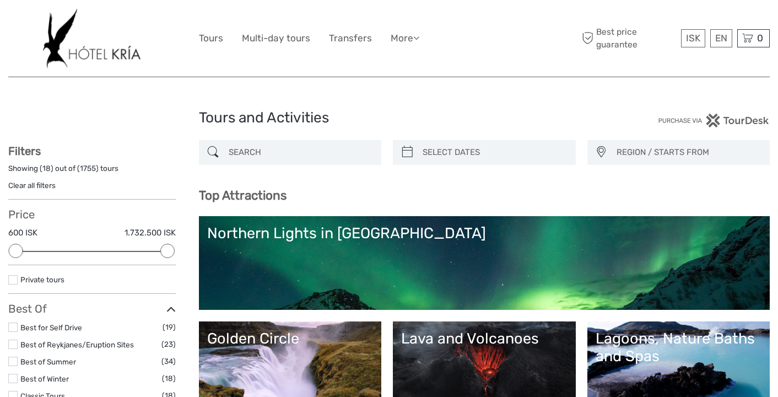 The height and width of the screenshot is (397, 778). Describe the element at coordinates (88, 168) in the screenshot. I see `label: 1755` at that location.